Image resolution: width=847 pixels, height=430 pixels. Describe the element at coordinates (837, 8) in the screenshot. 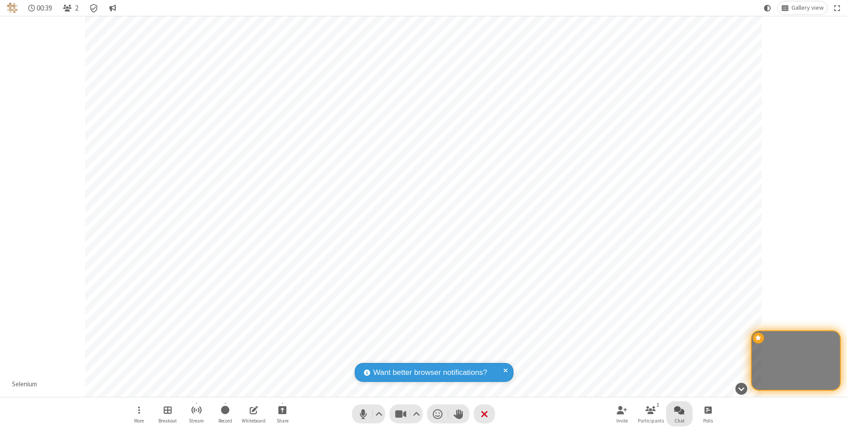

I see `button: Fullscreen` at that location.